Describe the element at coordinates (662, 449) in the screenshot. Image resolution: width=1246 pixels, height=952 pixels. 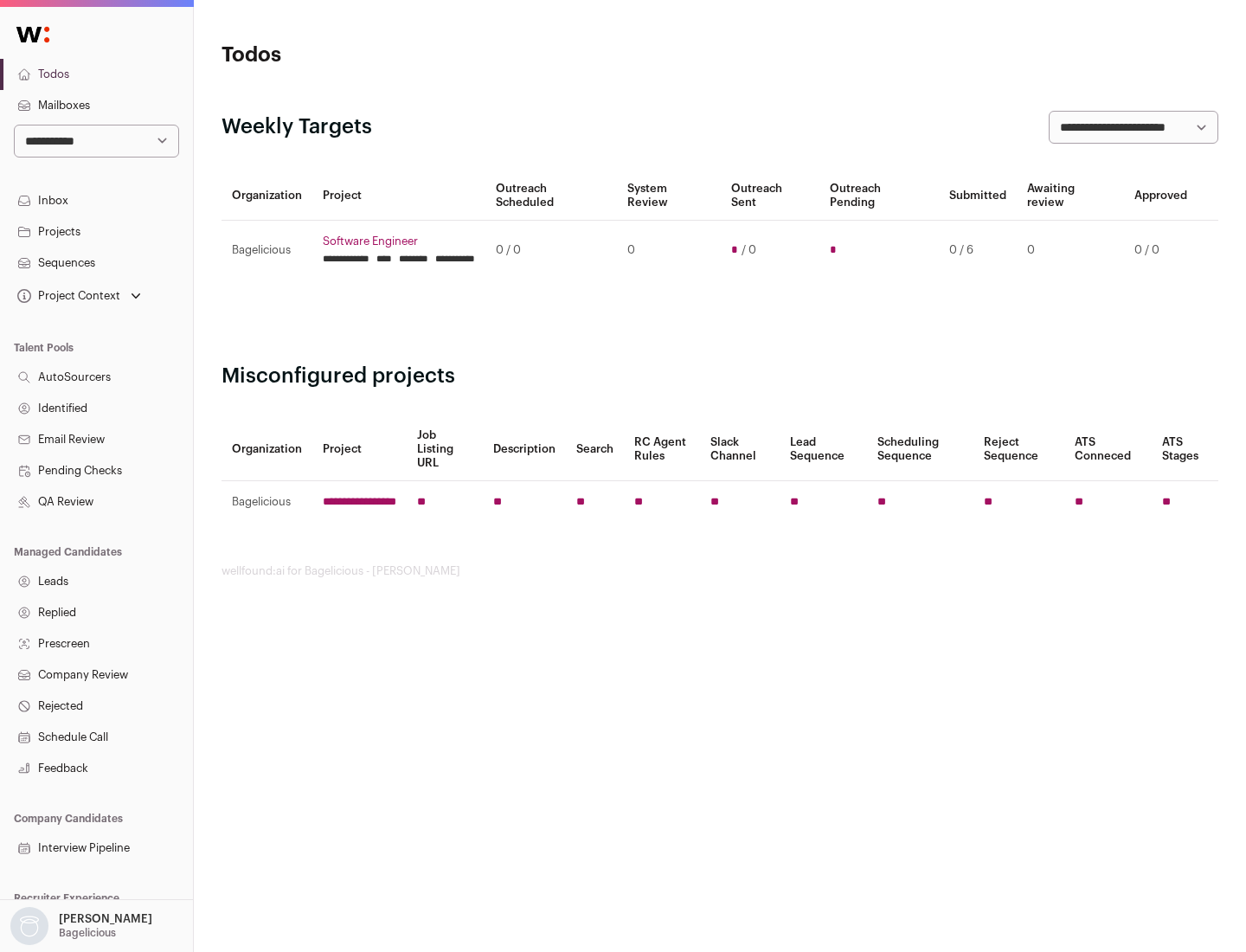
I see `th: RC Agent Rules` at that location.